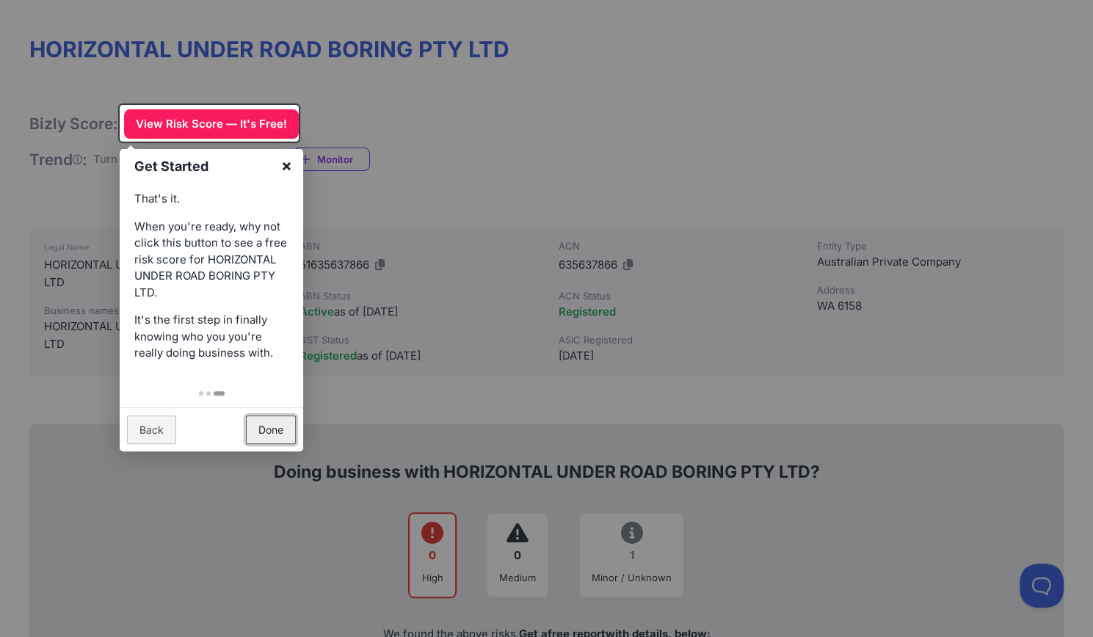  Describe the element at coordinates (211, 199) in the screenshot. I see `p: That's it.` at that location.